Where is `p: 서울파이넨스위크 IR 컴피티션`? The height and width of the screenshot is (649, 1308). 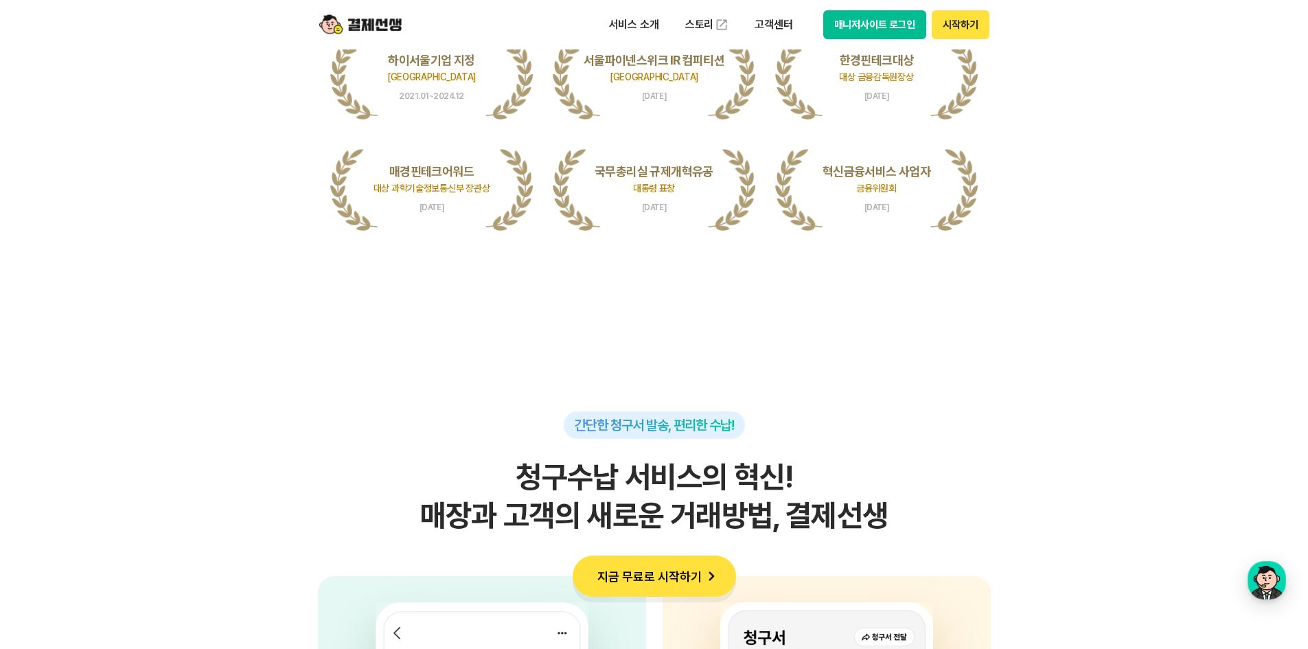
p: 서울파이넨스위크 IR 컴피티션 is located at coordinates (654, 60).